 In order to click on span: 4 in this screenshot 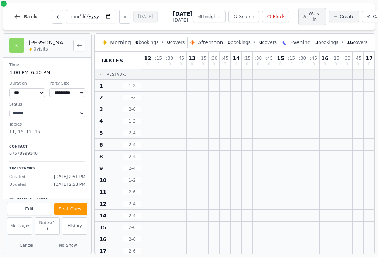, I will do `click(101, 121)`.